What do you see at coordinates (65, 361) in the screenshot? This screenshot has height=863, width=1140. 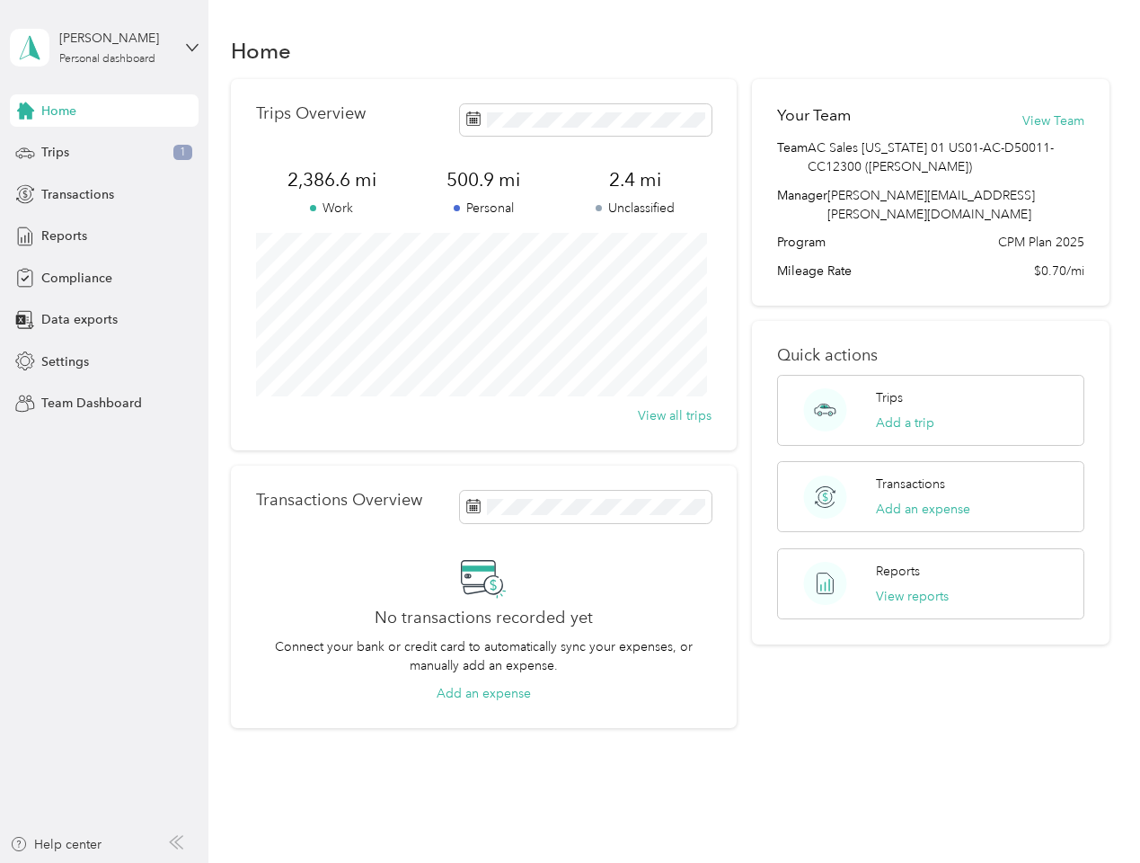 I see `span: Settings` at bounding box center [65, 361].